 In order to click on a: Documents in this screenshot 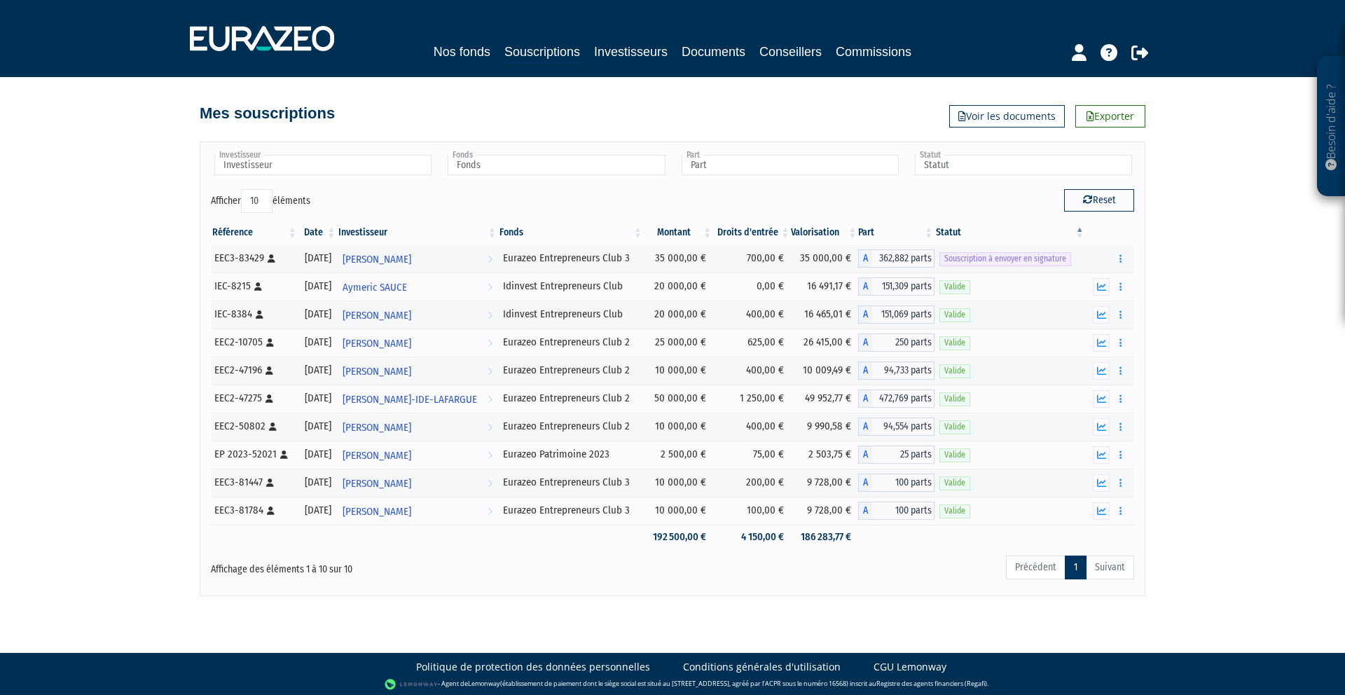, I will do `click(713, 52)`.